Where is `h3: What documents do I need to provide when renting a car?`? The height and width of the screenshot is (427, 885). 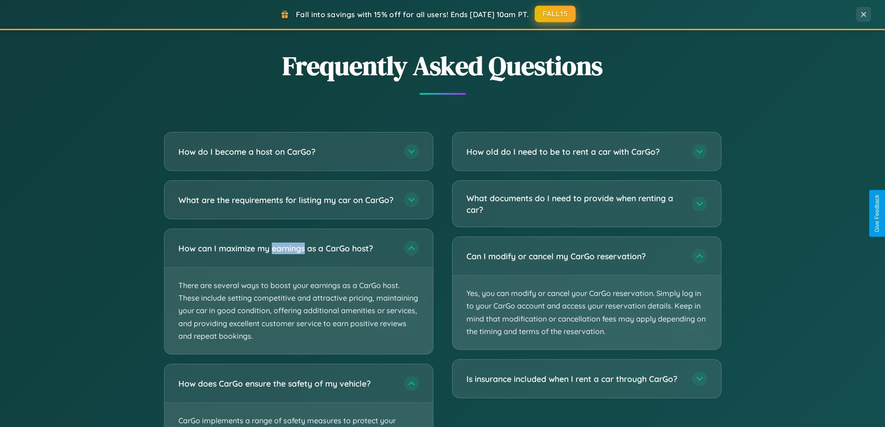 h3: What documents do I need to provide when renting a car? is located at coordinates (574, 203).